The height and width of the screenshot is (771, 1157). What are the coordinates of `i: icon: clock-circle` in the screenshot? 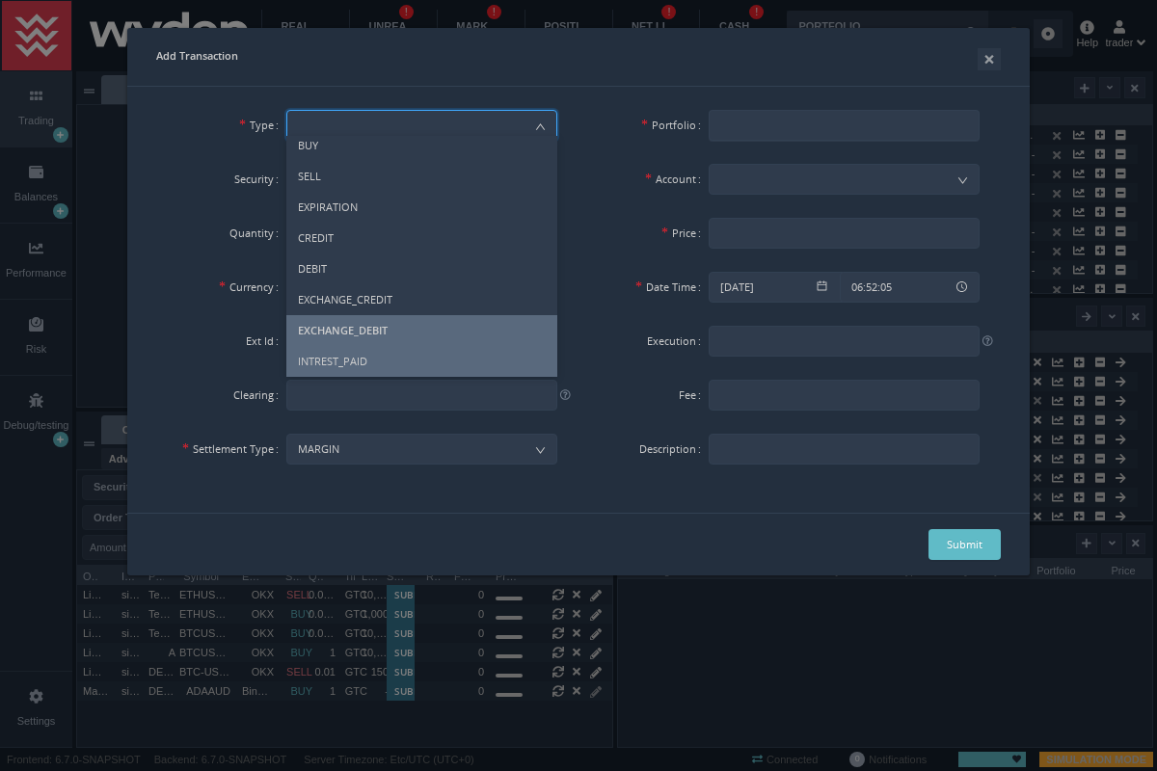 It's located at (962, 286).